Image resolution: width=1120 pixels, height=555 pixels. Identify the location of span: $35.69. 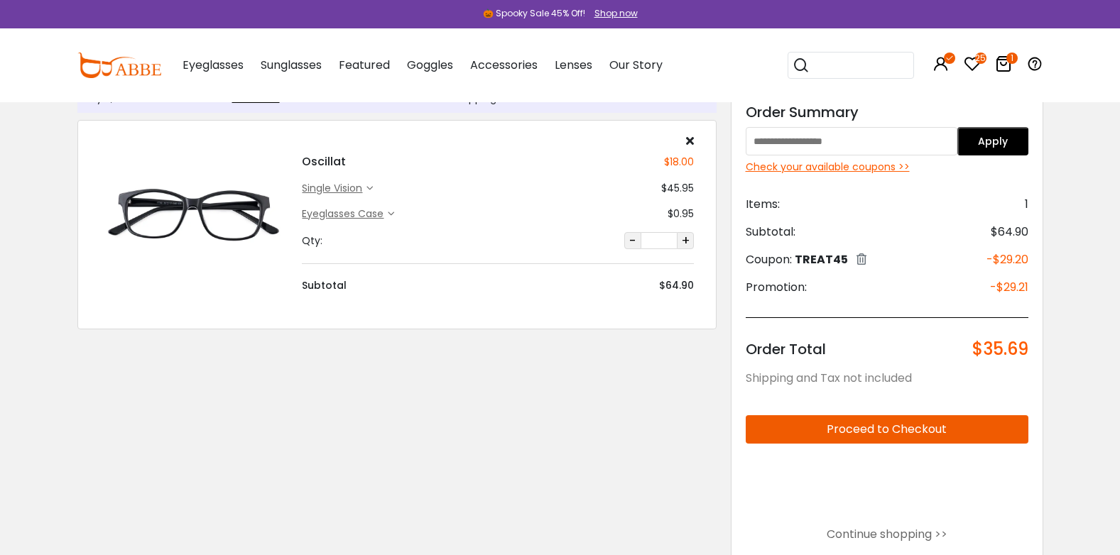
(1000, 349).